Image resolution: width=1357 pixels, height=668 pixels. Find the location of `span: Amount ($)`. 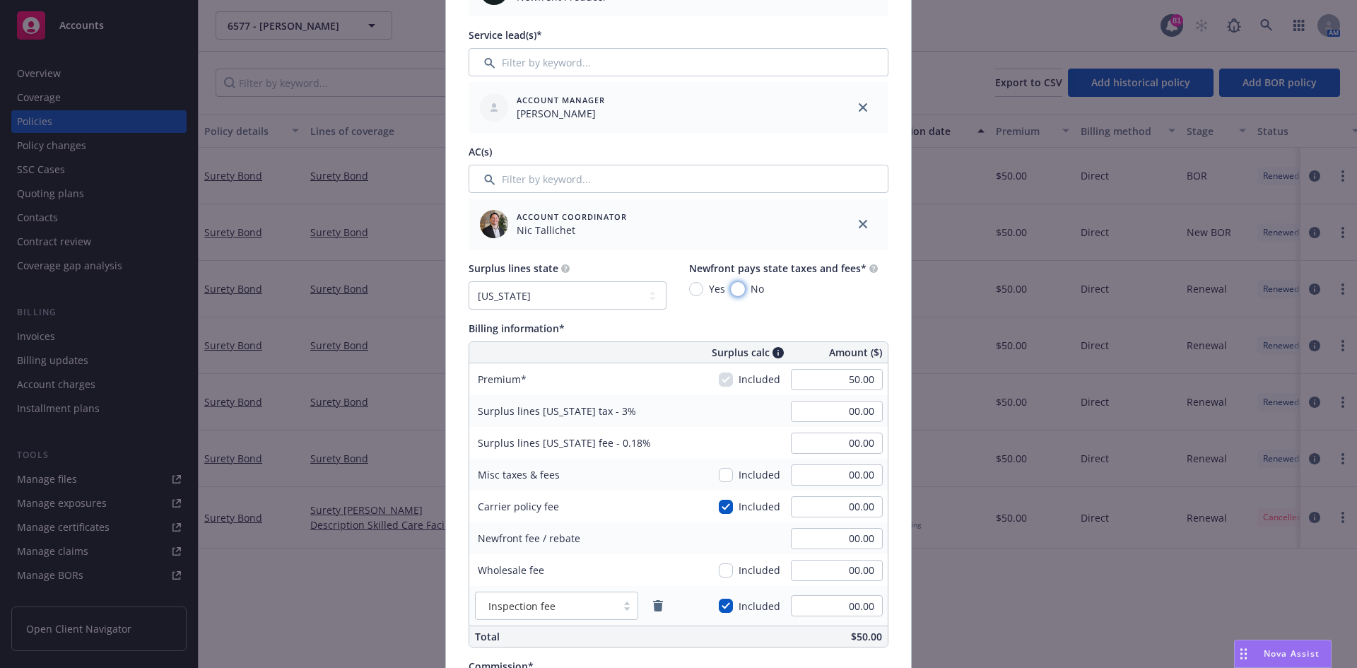

span: Amount ($) is located at coordinates (855, 352).